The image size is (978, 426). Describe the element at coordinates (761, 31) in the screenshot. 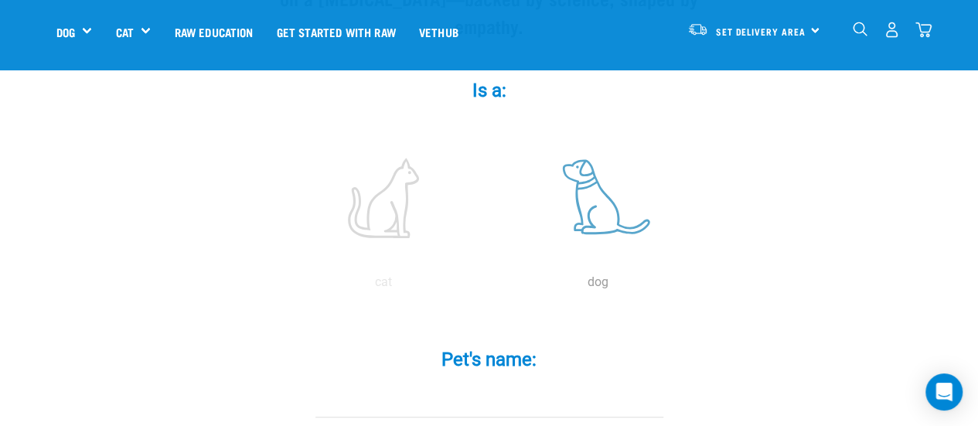

I see `span: Set Delivery Area` at that location.